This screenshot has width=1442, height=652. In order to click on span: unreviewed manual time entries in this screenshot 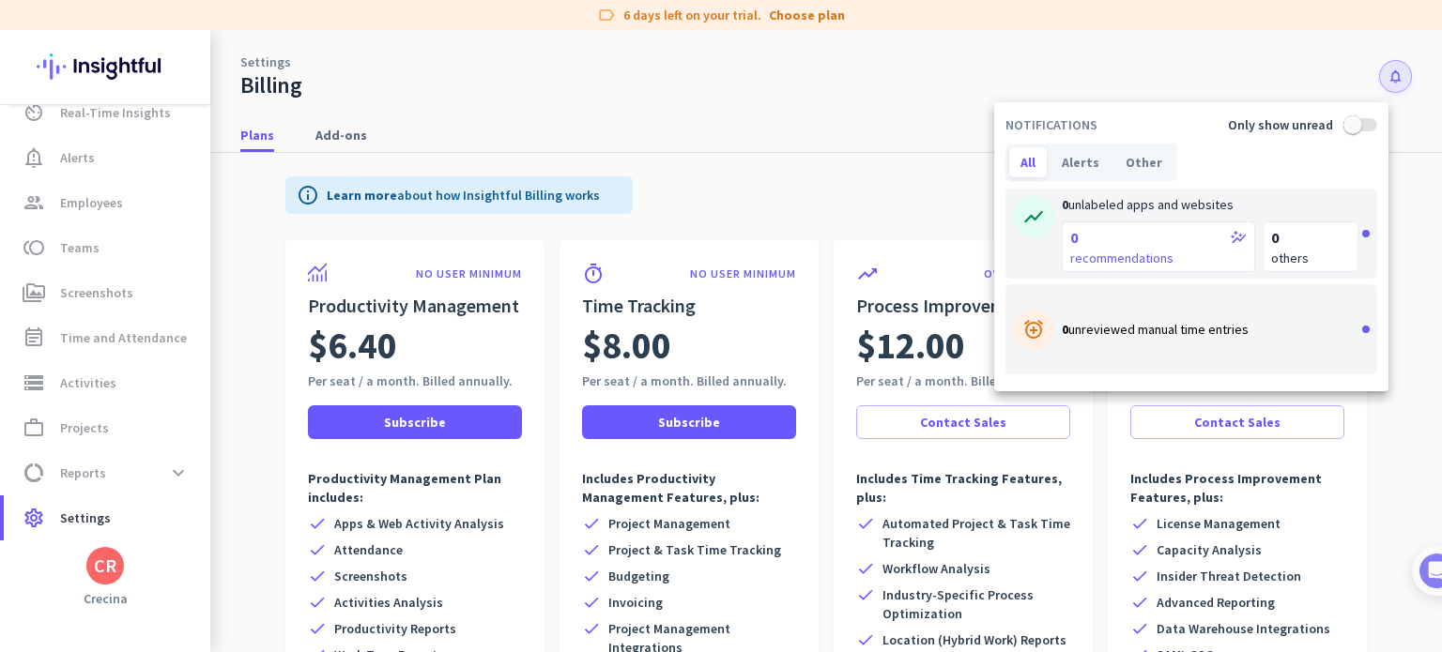, I will do `click(1158, 329)`.